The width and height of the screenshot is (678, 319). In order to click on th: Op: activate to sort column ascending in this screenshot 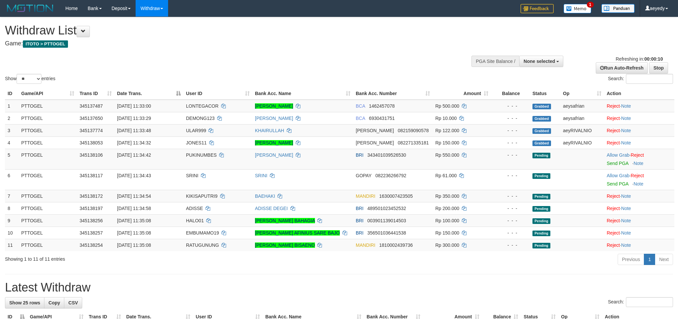, I will do `click(582, 93)`.